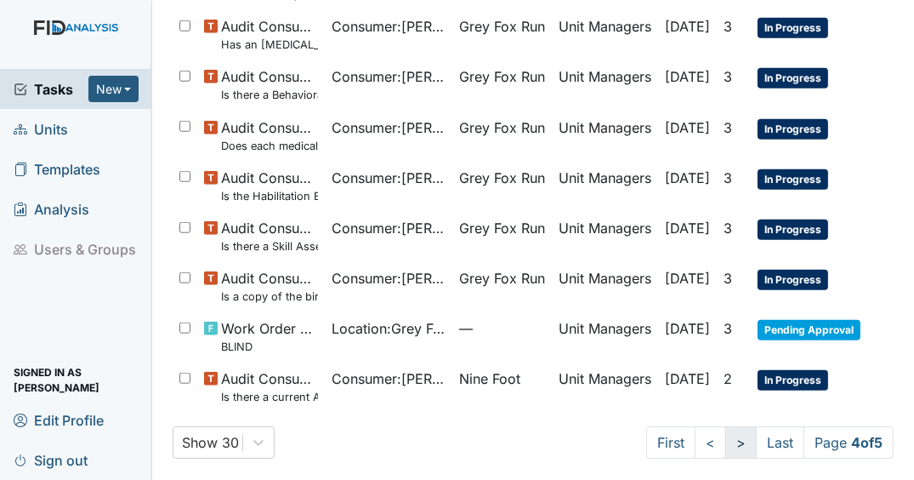 This screenshot has width=914, height=480. What do you see at coordinates (270, 386) in the screenshot?
I see `span: Audit Consumers Charts Is there a current Admission Agreement (within one year)?` at bounding box center [270, 386].